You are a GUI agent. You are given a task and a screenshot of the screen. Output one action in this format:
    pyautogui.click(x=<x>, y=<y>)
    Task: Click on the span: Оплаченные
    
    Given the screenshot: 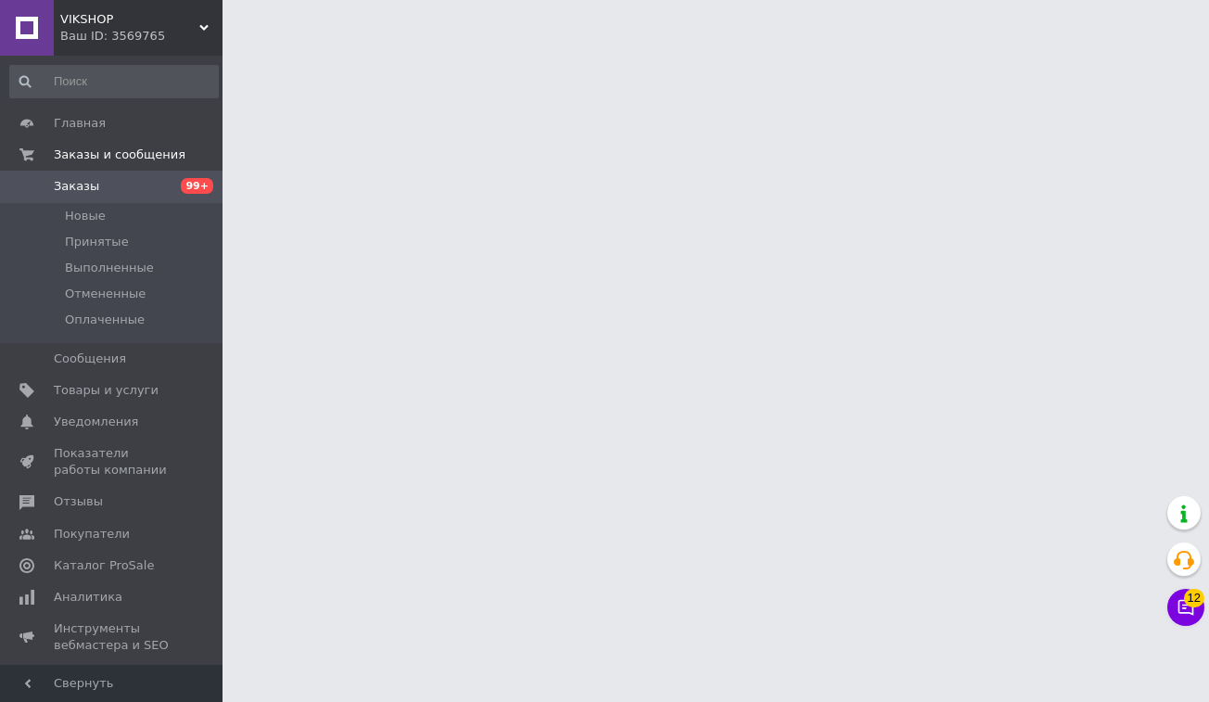 What is the action you would take?
    pyautogui.click(x=105, y=320)
    